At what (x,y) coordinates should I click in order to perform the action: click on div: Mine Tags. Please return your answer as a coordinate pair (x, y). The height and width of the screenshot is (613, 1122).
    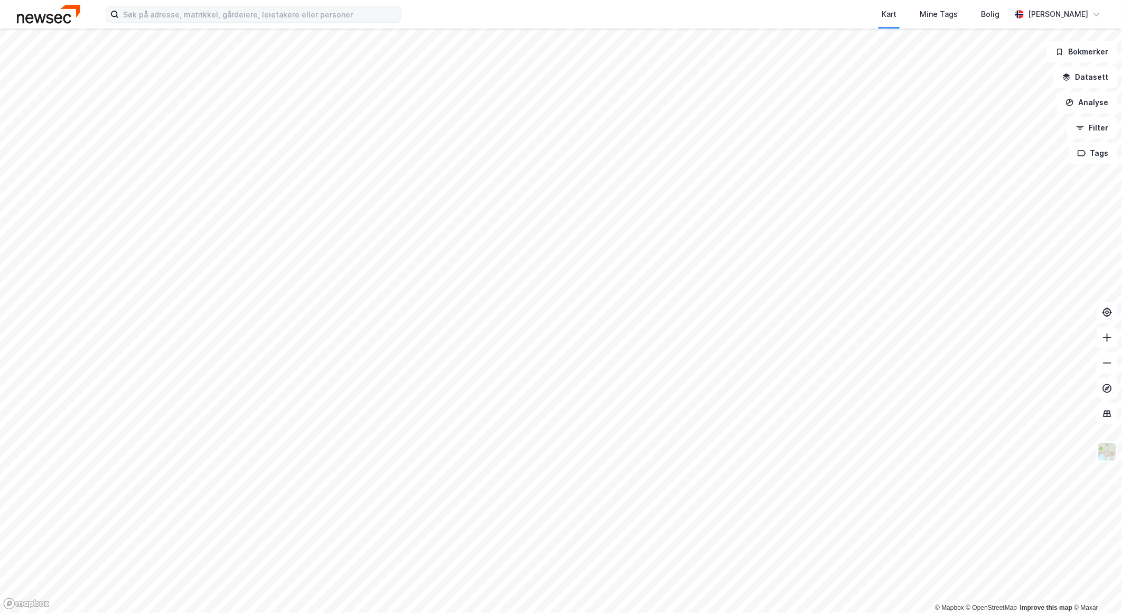
    Looking at the image, I should click on (938, 14).